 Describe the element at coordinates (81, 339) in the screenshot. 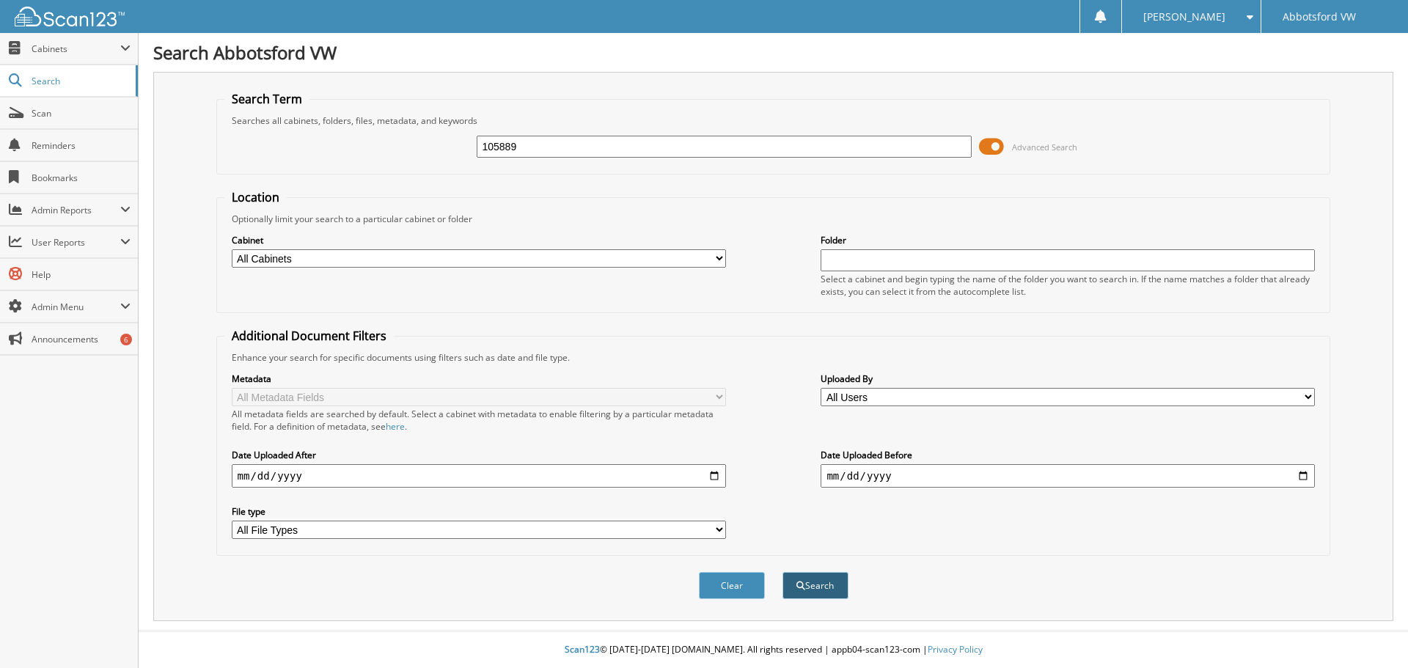

I see `span: Announcements` at that location.